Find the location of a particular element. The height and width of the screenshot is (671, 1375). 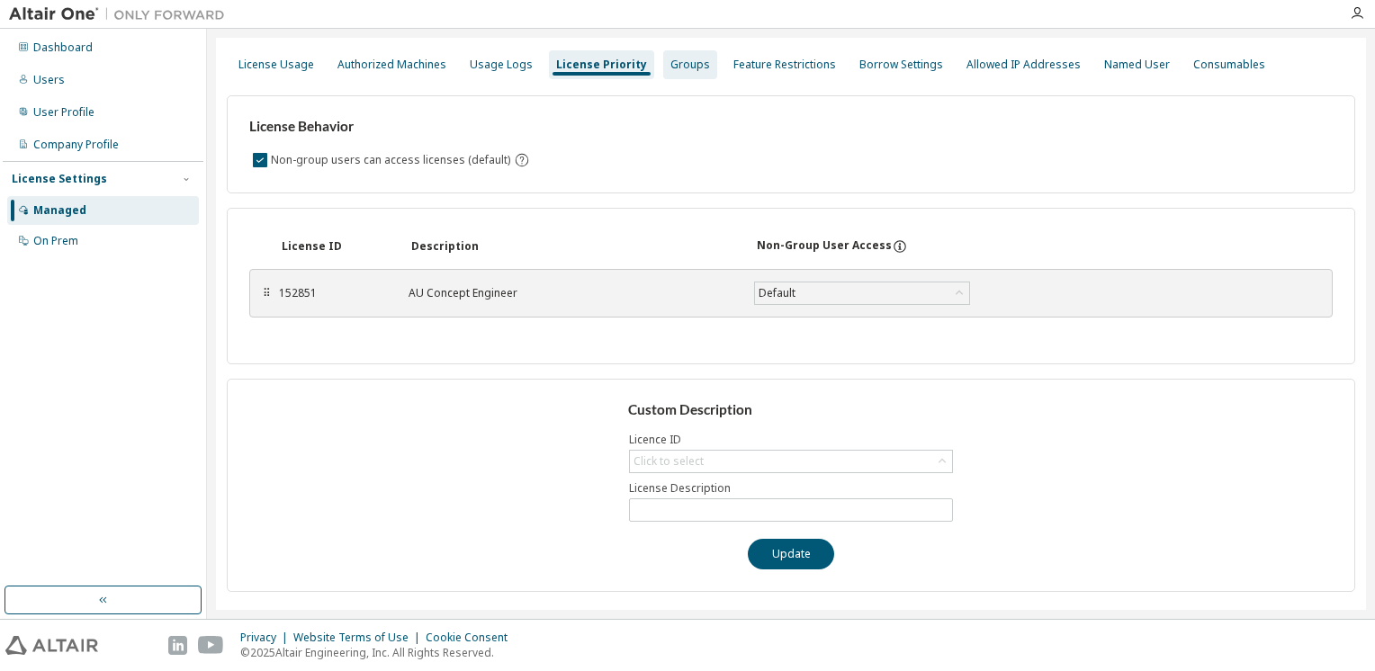

label: Non-group users can access licenses (default) is located at coordinates (392, 160).